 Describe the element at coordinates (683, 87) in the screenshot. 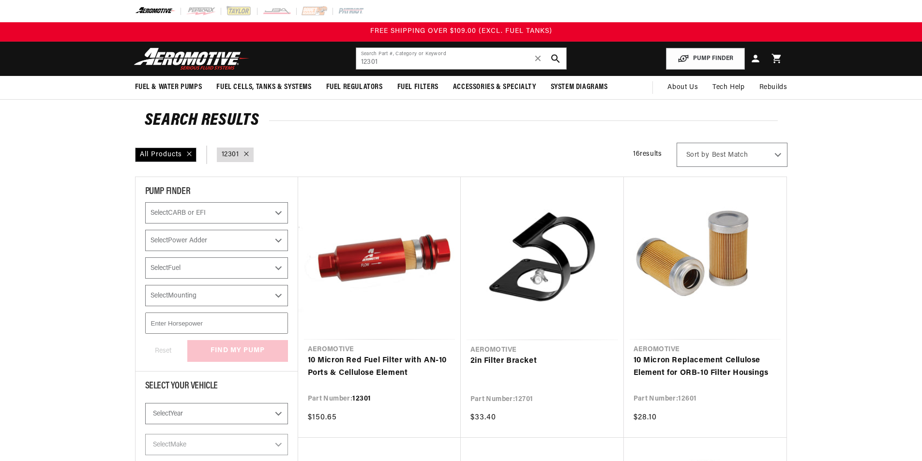

I see `span: About Us` at that location.